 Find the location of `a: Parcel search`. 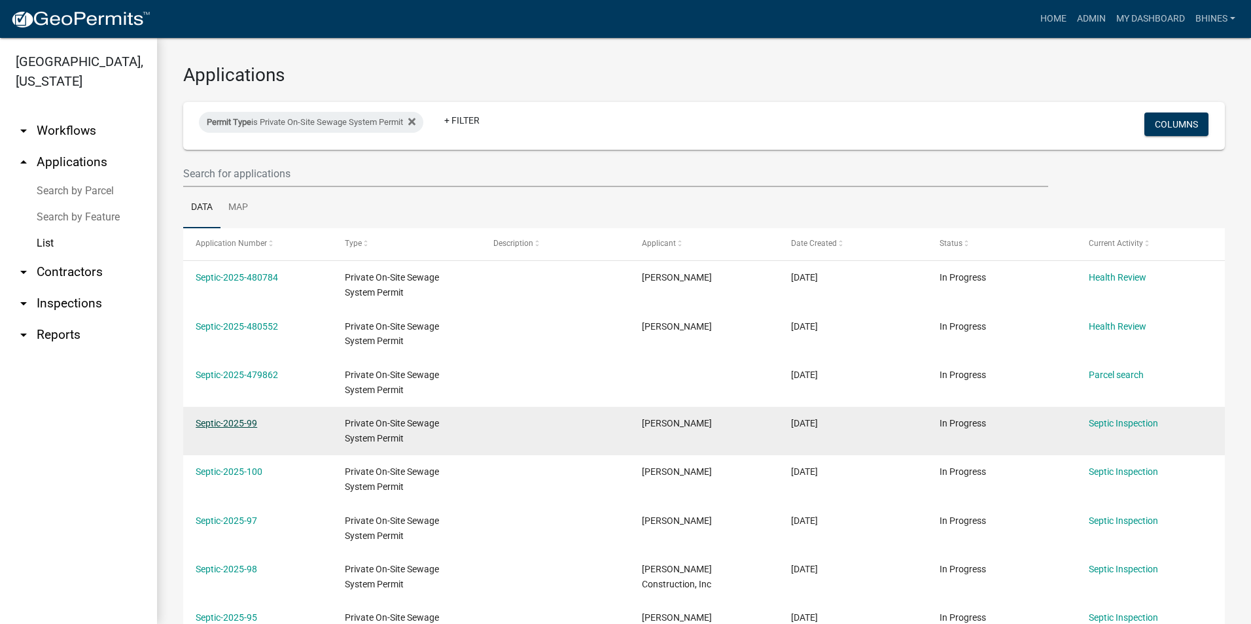

a: Parcel search is located at coordinates (1116, 375).